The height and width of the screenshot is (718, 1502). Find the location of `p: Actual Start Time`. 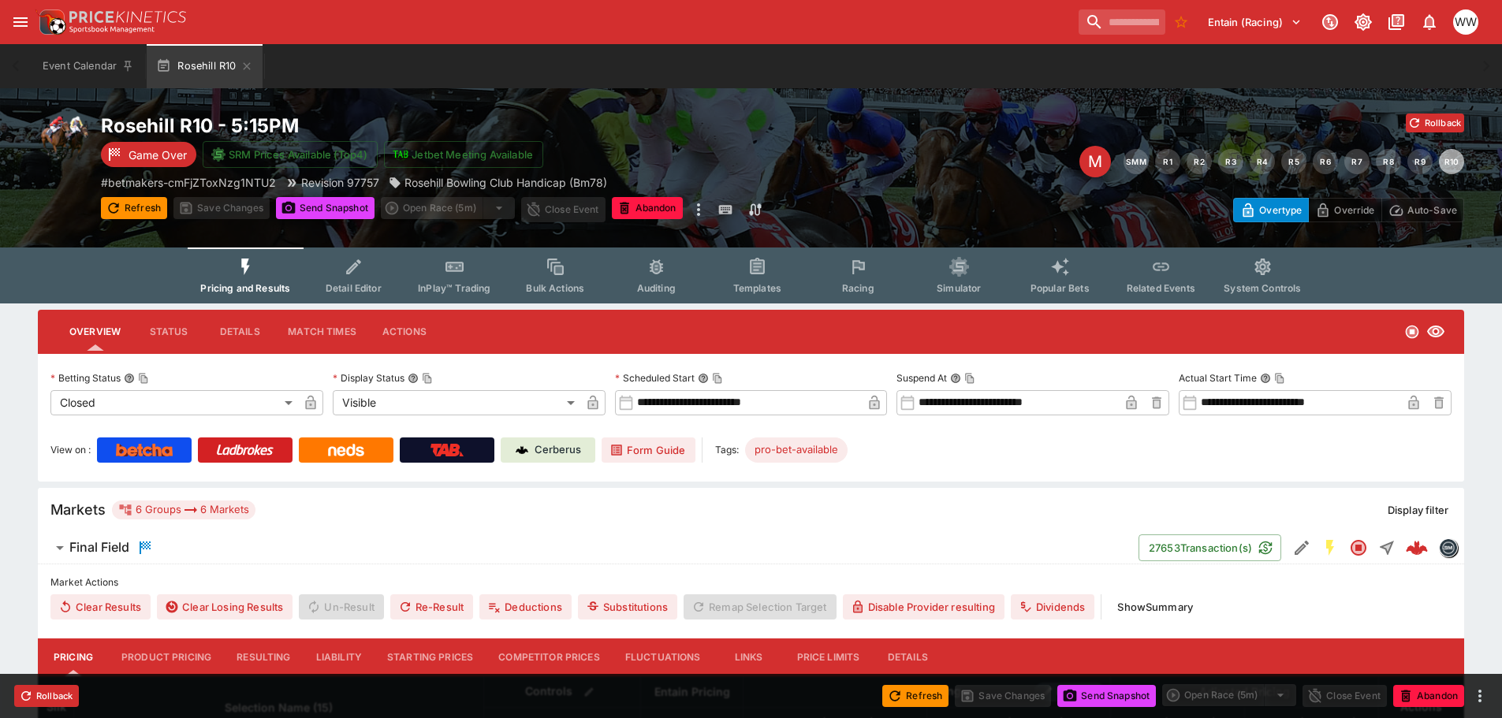

p: Actual Start Time is located at coordinates (1217, 378).